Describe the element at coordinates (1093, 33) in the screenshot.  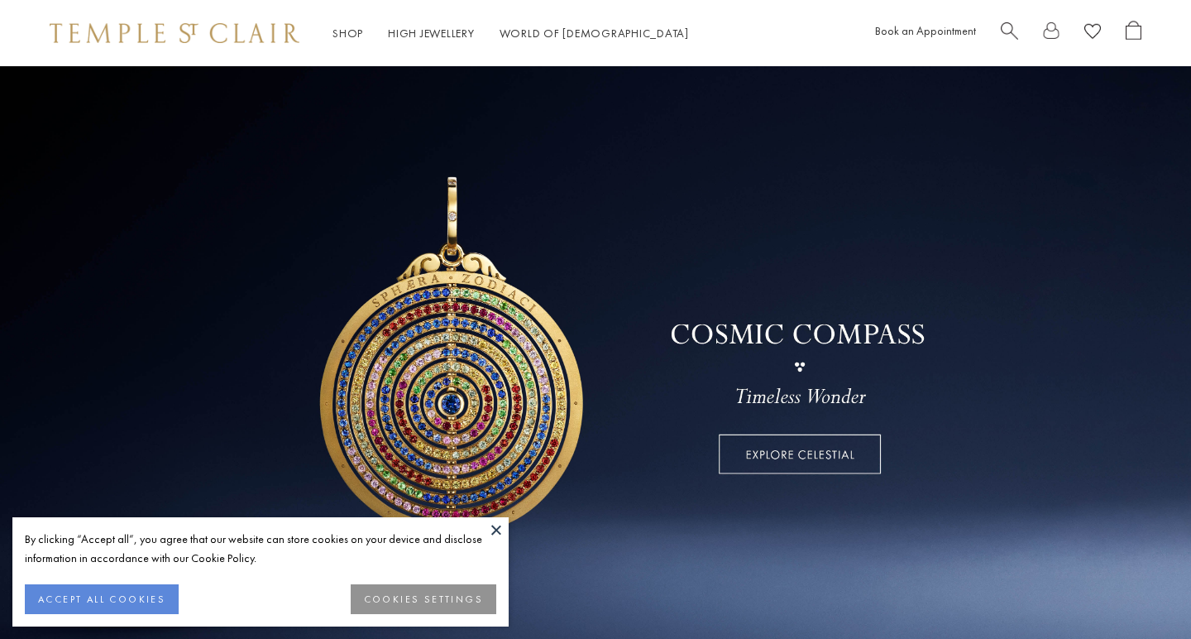
I see `a: View Wishlist` at that location.